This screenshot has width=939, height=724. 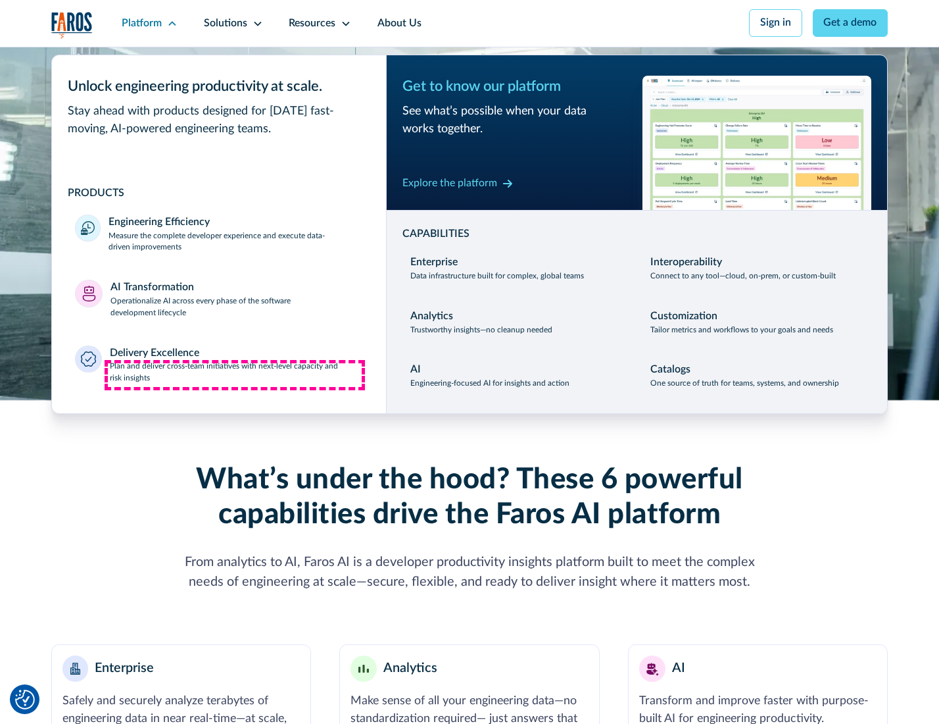 What do you see at coordinates (517, 86) in the screenshot?
I see `div: Get to know our platform` at bounding box center [517, 86].